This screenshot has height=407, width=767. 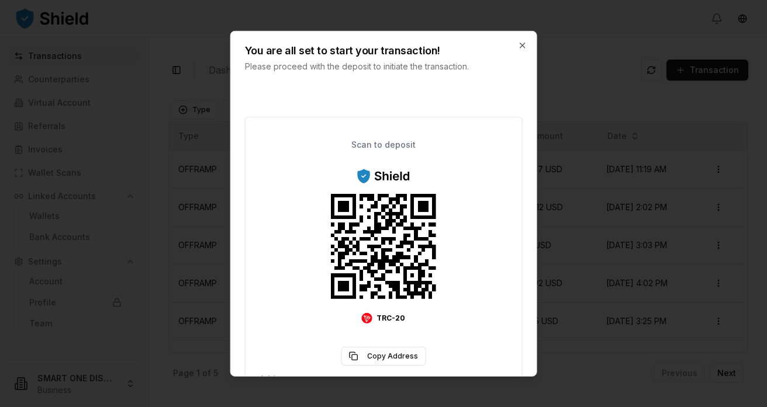 I want to click on span: TRC-20, so click(x=390, y=318).